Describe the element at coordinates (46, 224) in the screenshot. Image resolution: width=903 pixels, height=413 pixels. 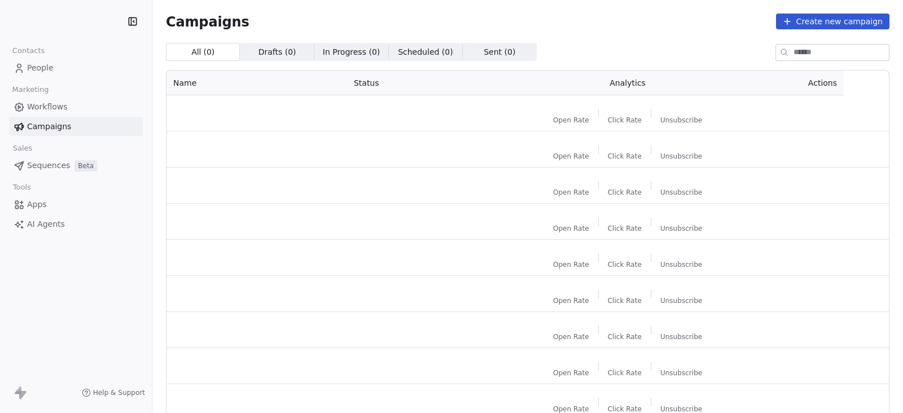
I see `span: AI Agents` at that location.